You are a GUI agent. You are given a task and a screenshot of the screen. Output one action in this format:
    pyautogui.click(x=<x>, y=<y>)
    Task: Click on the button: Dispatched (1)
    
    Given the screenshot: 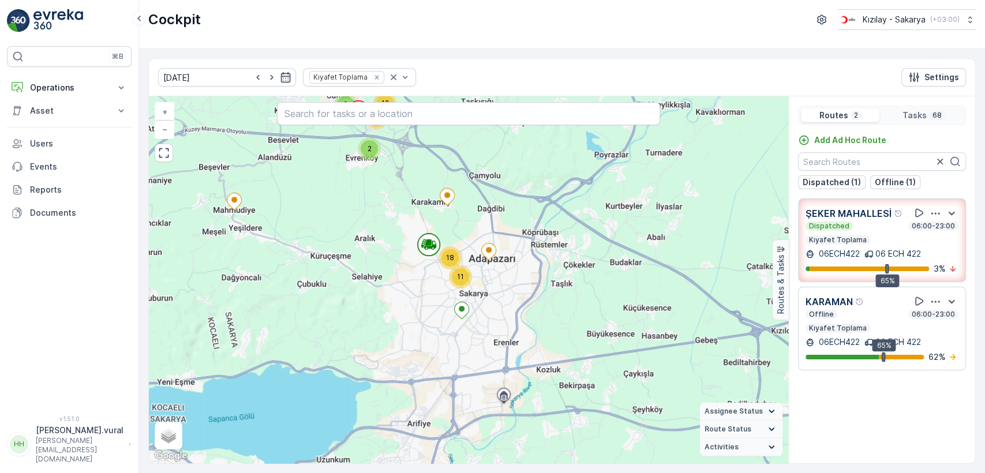 What is the action you would take?
    pyautogui.click(x=831, y=182)
    